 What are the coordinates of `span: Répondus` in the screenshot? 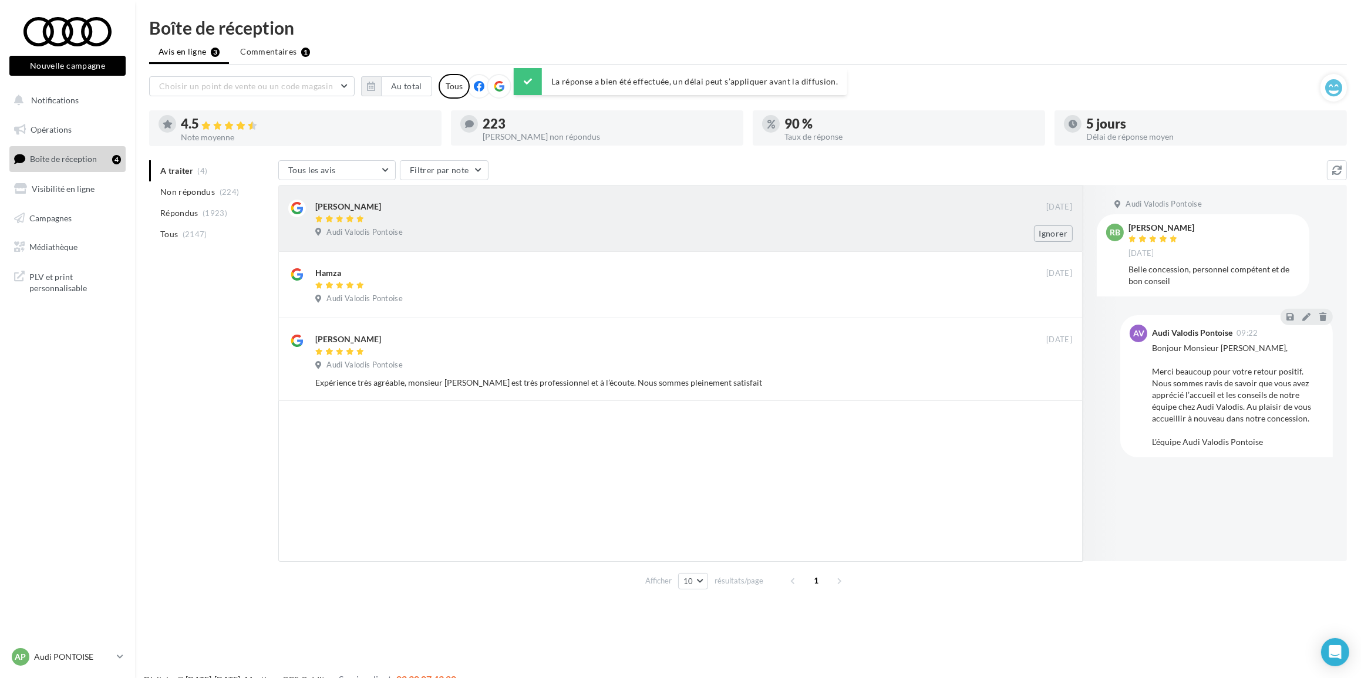 It's located at (179, 213).